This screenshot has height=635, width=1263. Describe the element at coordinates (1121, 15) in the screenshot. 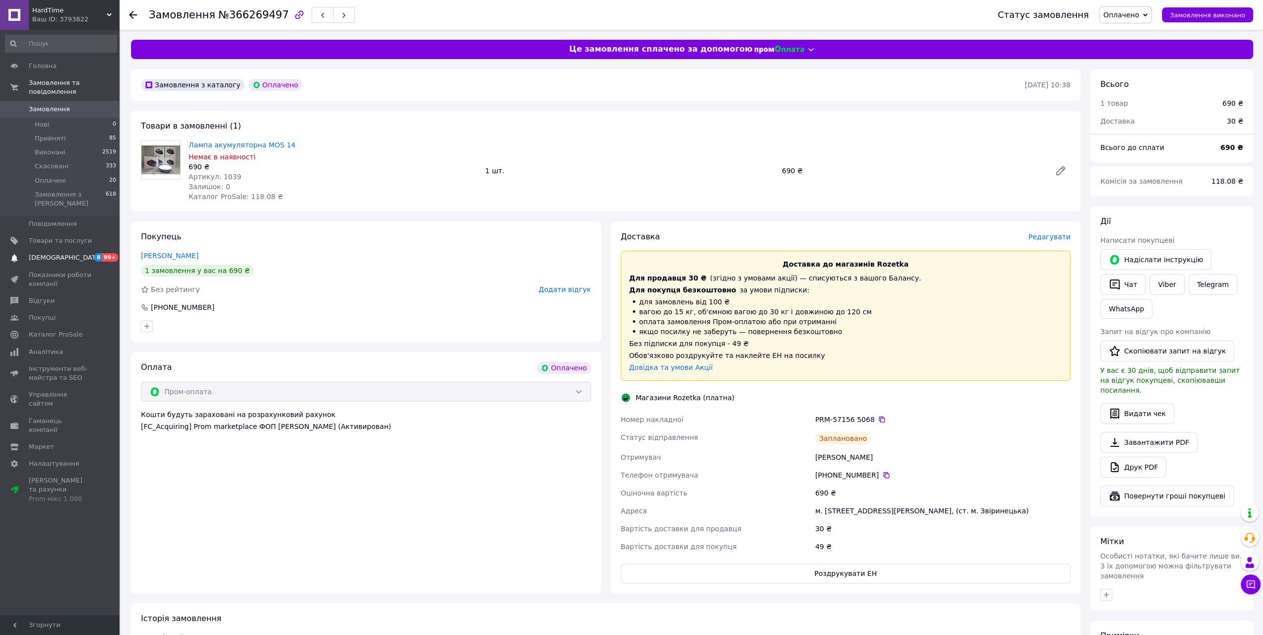

I see `span: Оплачено` at that location.